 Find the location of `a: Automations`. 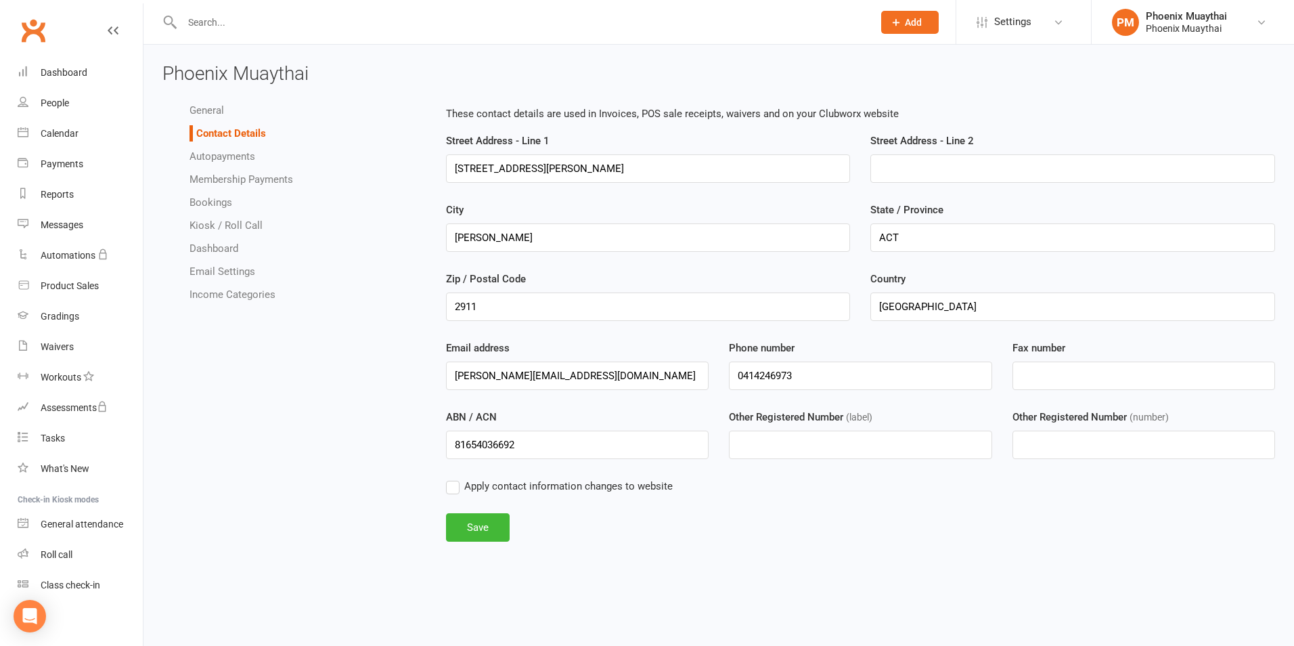

a: Automations is located at coordinates (80, 255).